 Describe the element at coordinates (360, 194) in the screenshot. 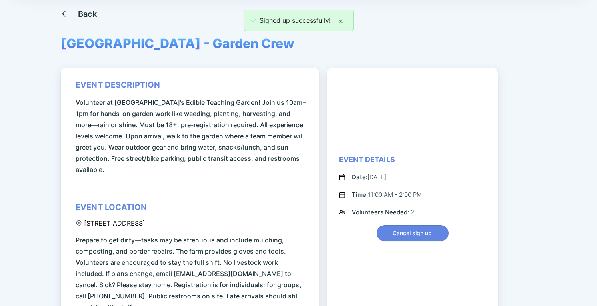

I see `span: Time:` at that location.